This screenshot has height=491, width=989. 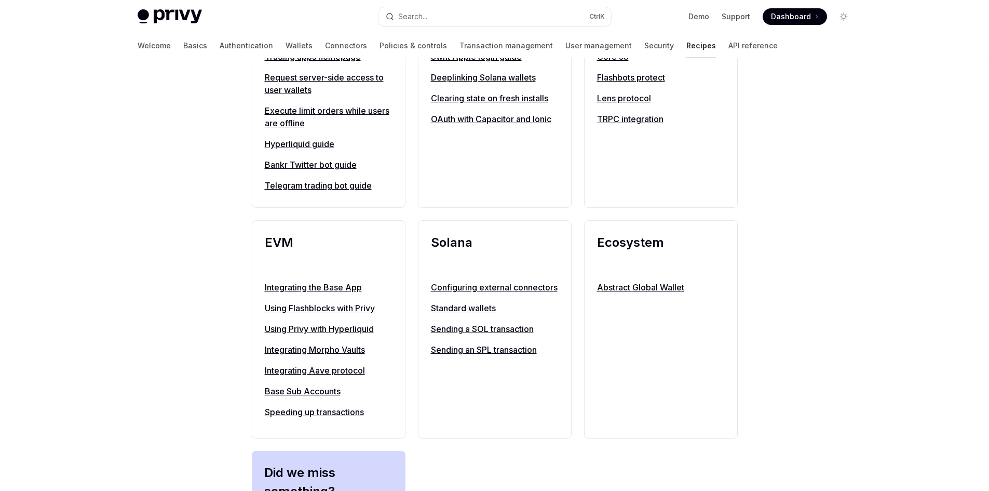 I want to click on a: Clearing state on fresh installs, so click(x=495, y=98).